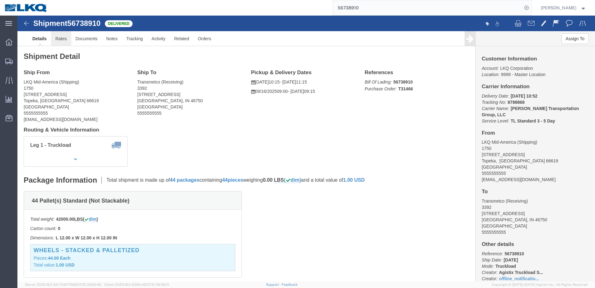 This screenshot has height=288, width=595. I want to click on a: Feedback, so click(290, 284).